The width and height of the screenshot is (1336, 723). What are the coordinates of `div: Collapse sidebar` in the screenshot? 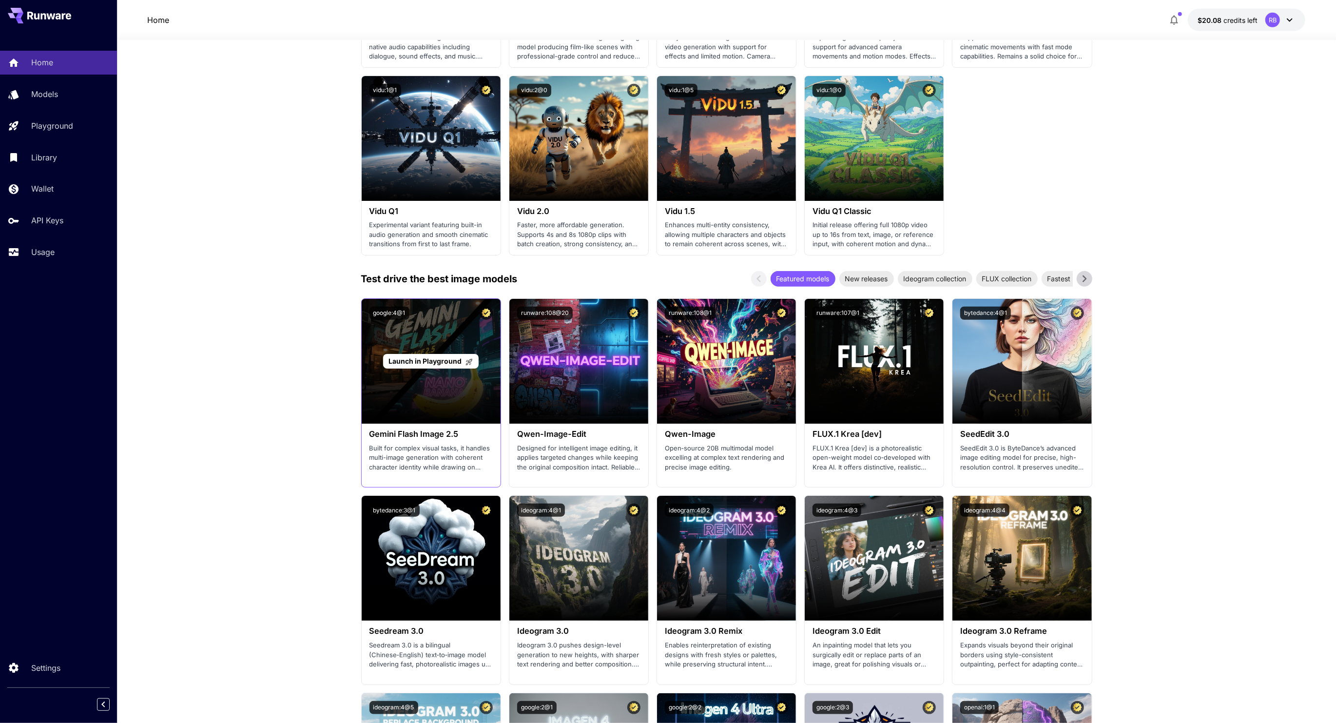 It's located at (111, 704).